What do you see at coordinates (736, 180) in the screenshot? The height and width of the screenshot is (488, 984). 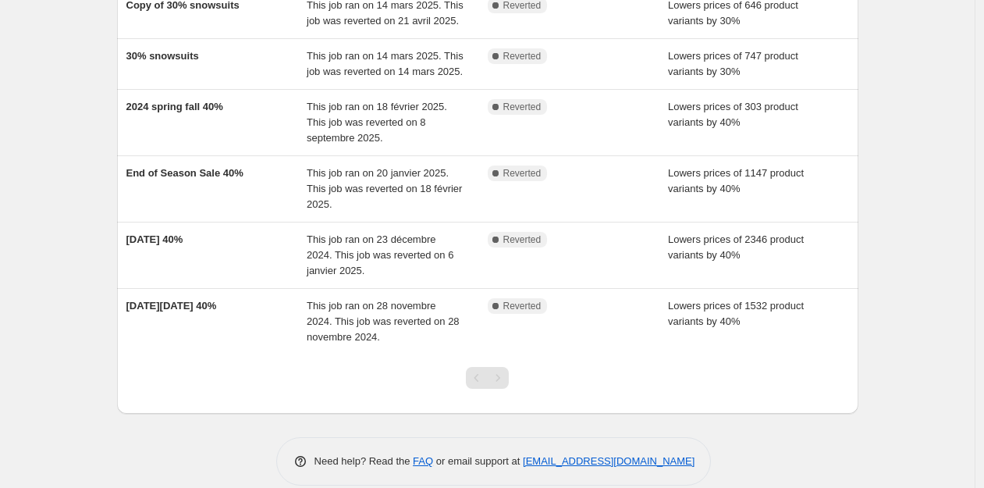 I see `span: Lowers prices of 1147 product variants by 40%` at bounding box center [736, 180].